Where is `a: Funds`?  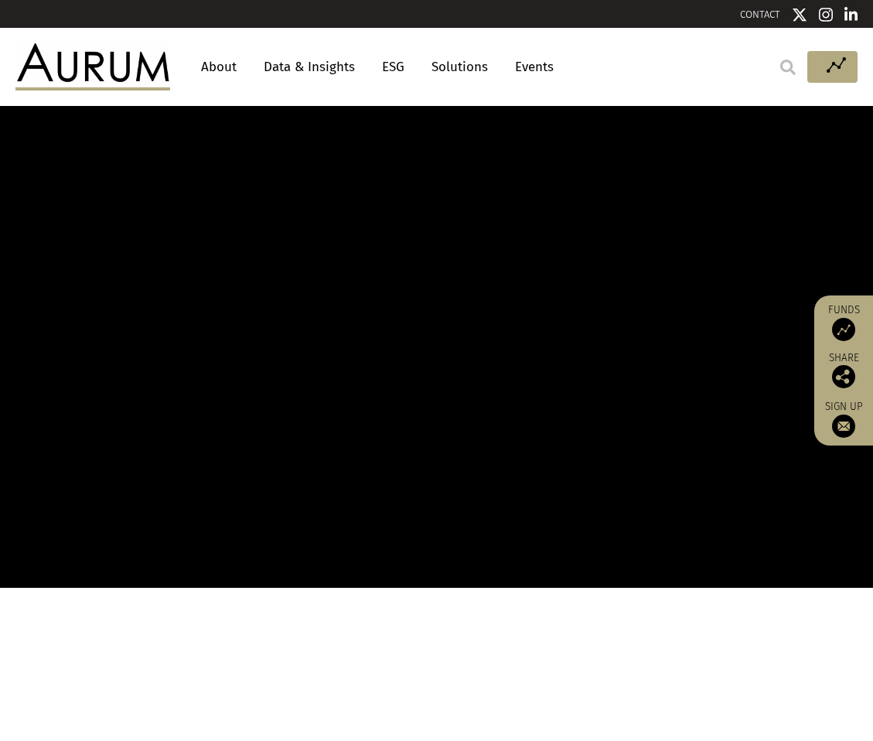 a: Funds is located at coordinates (844, 322).